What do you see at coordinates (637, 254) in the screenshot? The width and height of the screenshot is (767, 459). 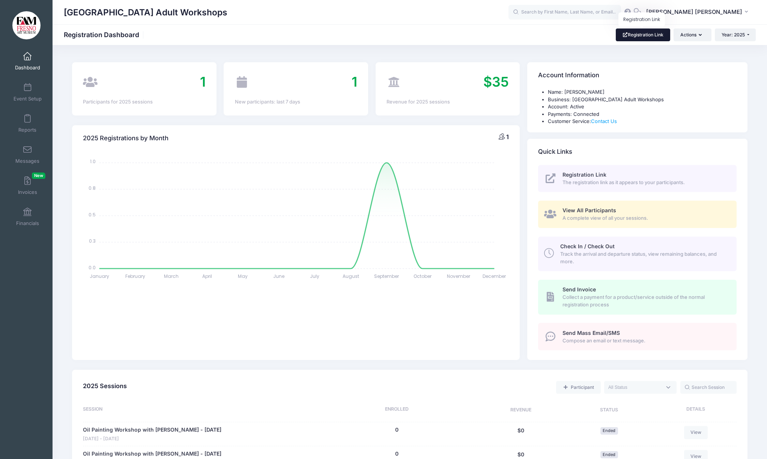 I see `a: Check In / Check Out Track the arrival and departure status, view remaining balances, and more.` at bounding box center [637, 254].